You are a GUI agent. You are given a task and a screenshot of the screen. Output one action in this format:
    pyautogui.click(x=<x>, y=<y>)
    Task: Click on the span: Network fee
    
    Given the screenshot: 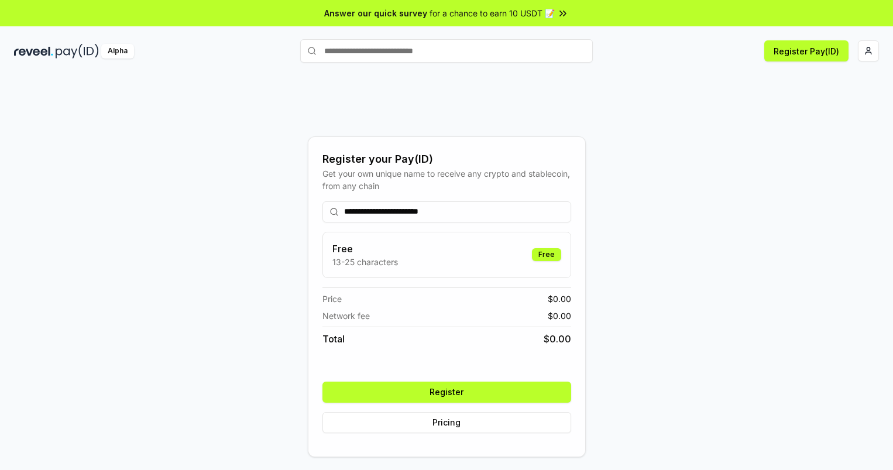 What is the action you would take?
    pyautogui.click(x=346, y=316)
    